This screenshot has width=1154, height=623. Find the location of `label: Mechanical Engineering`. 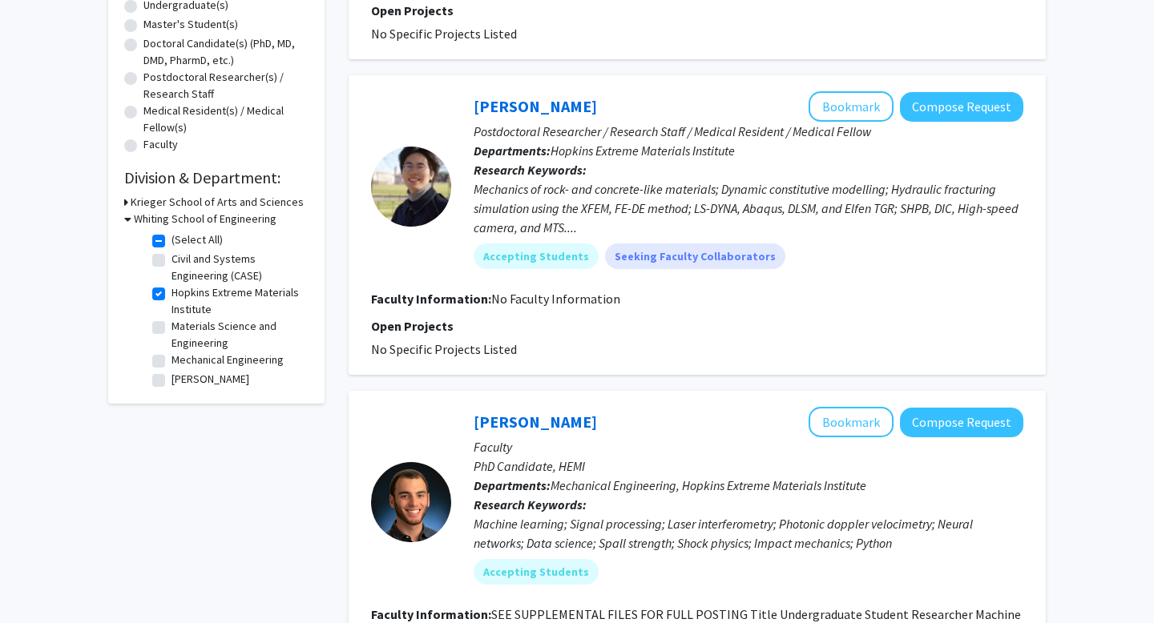

label: Mechanical Engineering is located at coordinates (228, 360).